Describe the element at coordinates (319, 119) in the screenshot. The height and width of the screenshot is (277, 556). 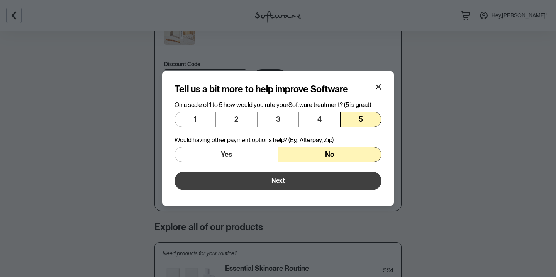
I see `button: 4` at that location.